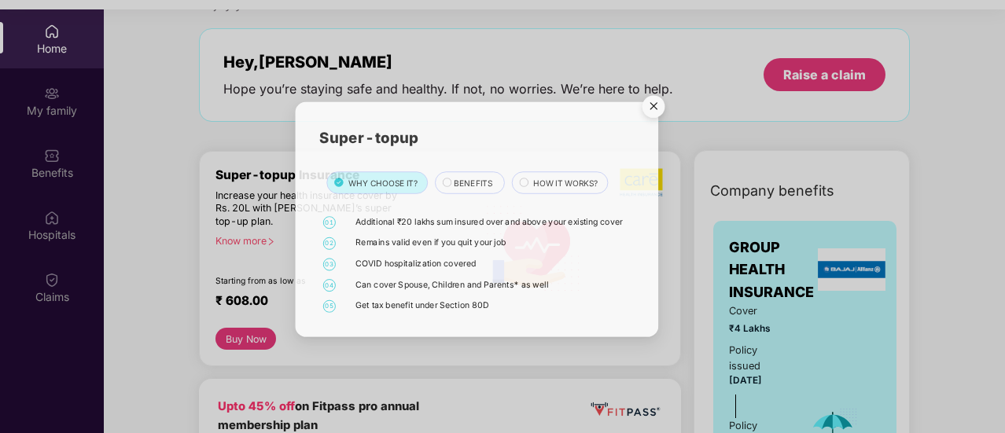  Describe the element at coordinates (503, 124) in the screenshot. I see `h2: Super-topup` at that location.